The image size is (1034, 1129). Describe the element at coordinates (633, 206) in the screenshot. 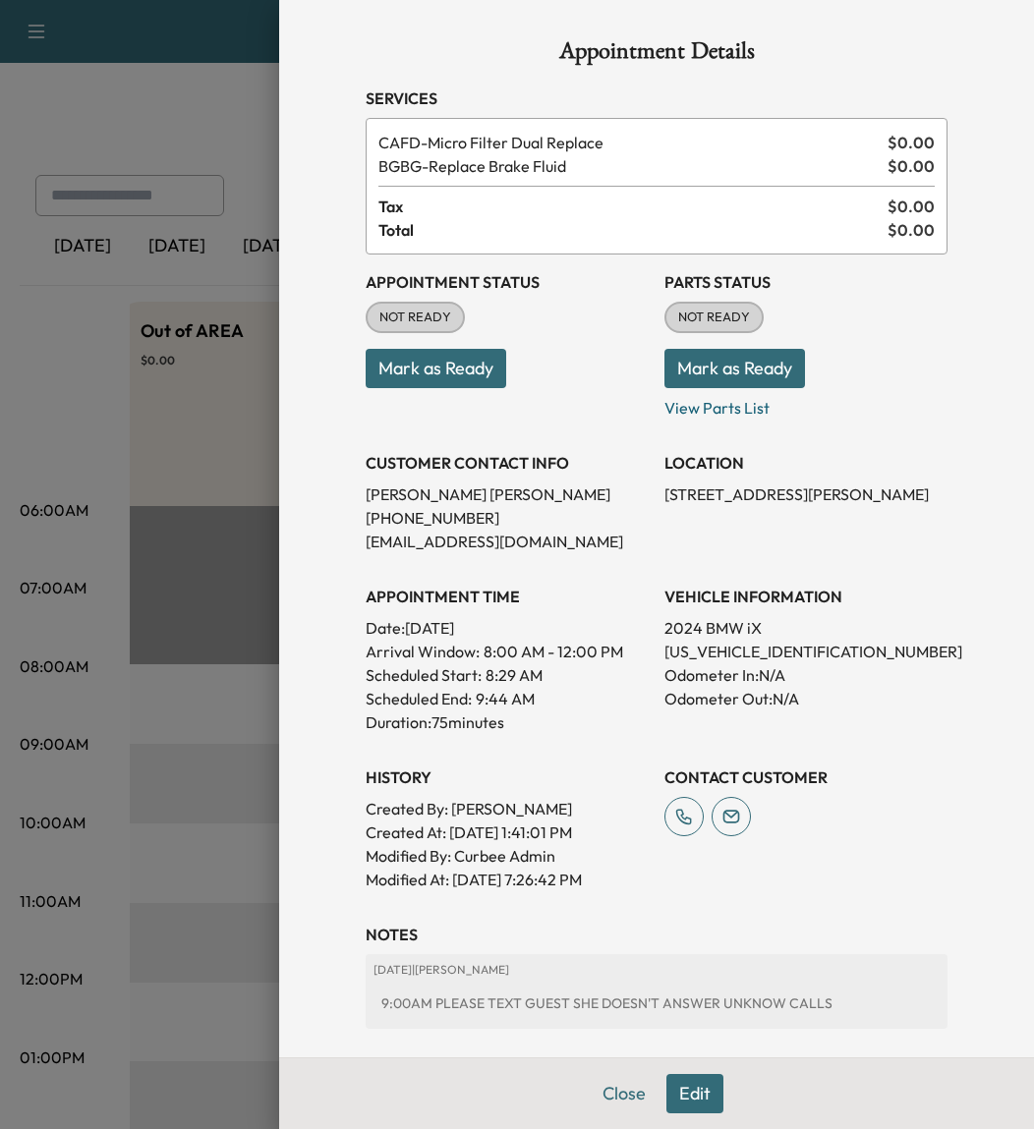

I see `span: Tax` at that location.